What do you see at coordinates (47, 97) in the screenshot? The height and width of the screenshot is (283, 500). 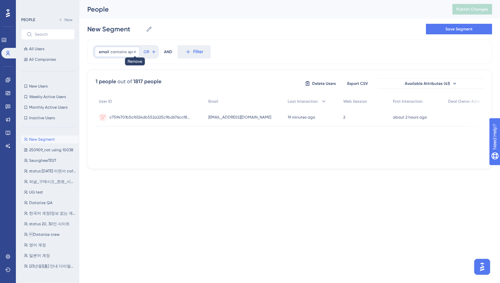 I see `span: Weekly Active Users` at bounding box center [47, 97].